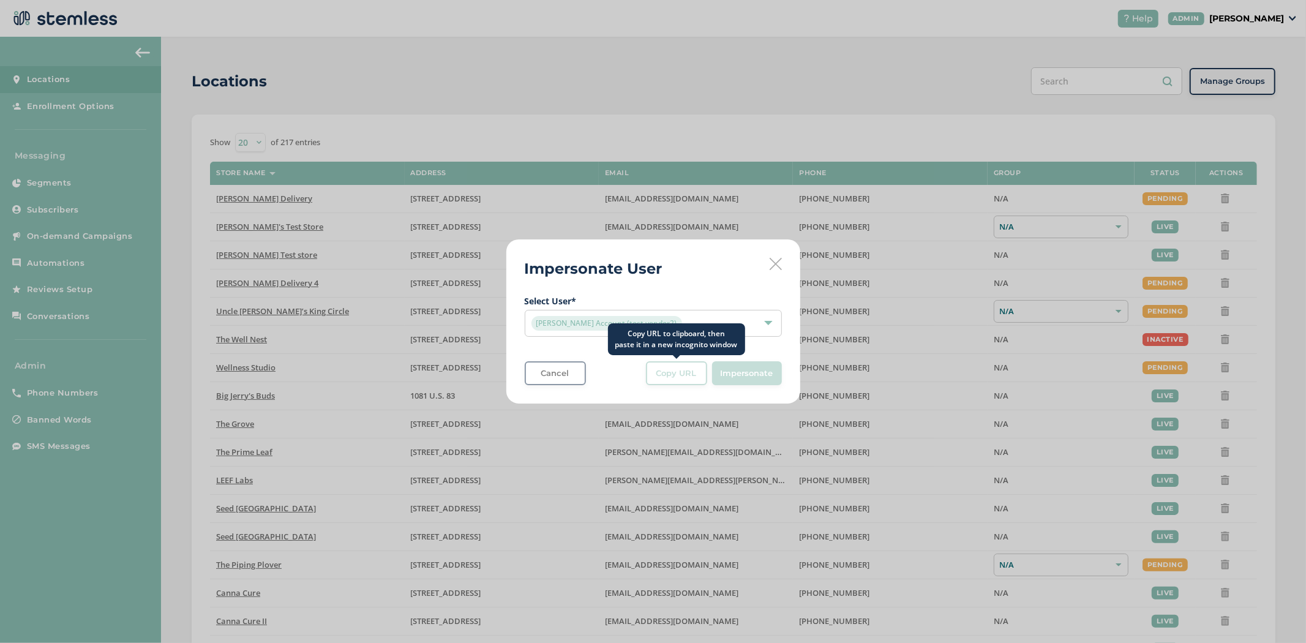  Describe the element at coordinates (653, 301) in the screenshot. I see `label: Select User` at that location.